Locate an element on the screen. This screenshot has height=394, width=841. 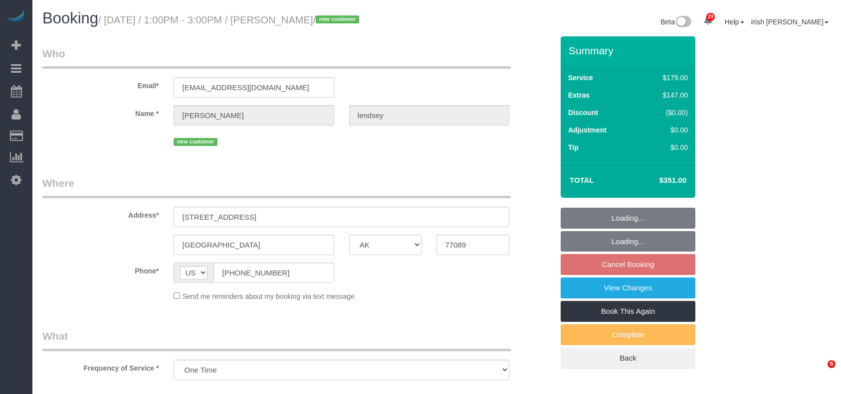
span: Booking is located at coordinates (70, 18).